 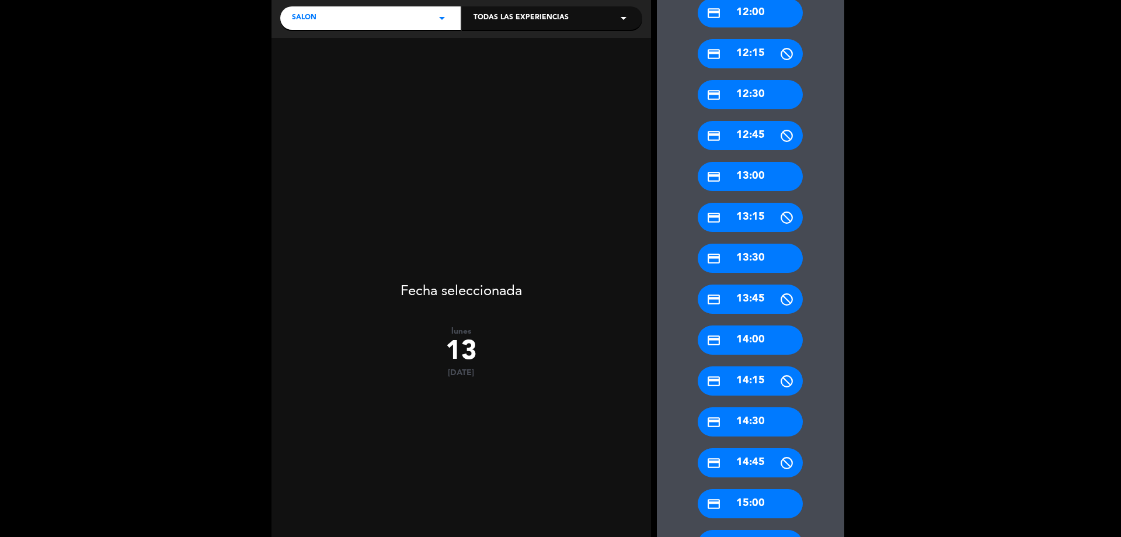 What do you see at coordinates (461, 352) in the screenshot?
I see `div: 13` at bounding box center [461, 352].